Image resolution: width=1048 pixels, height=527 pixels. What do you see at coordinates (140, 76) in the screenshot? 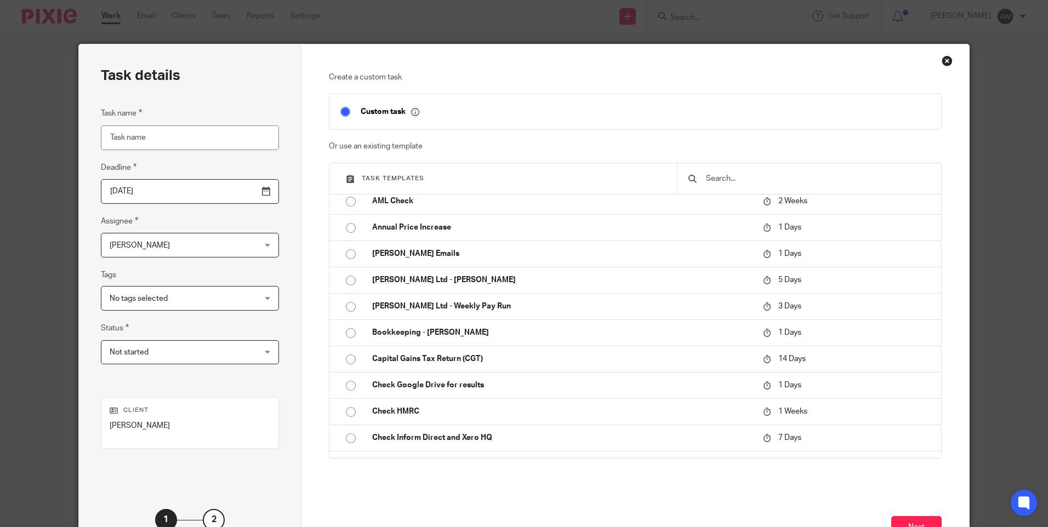
I see `h2: Task details` at bounding box center [140, 76].